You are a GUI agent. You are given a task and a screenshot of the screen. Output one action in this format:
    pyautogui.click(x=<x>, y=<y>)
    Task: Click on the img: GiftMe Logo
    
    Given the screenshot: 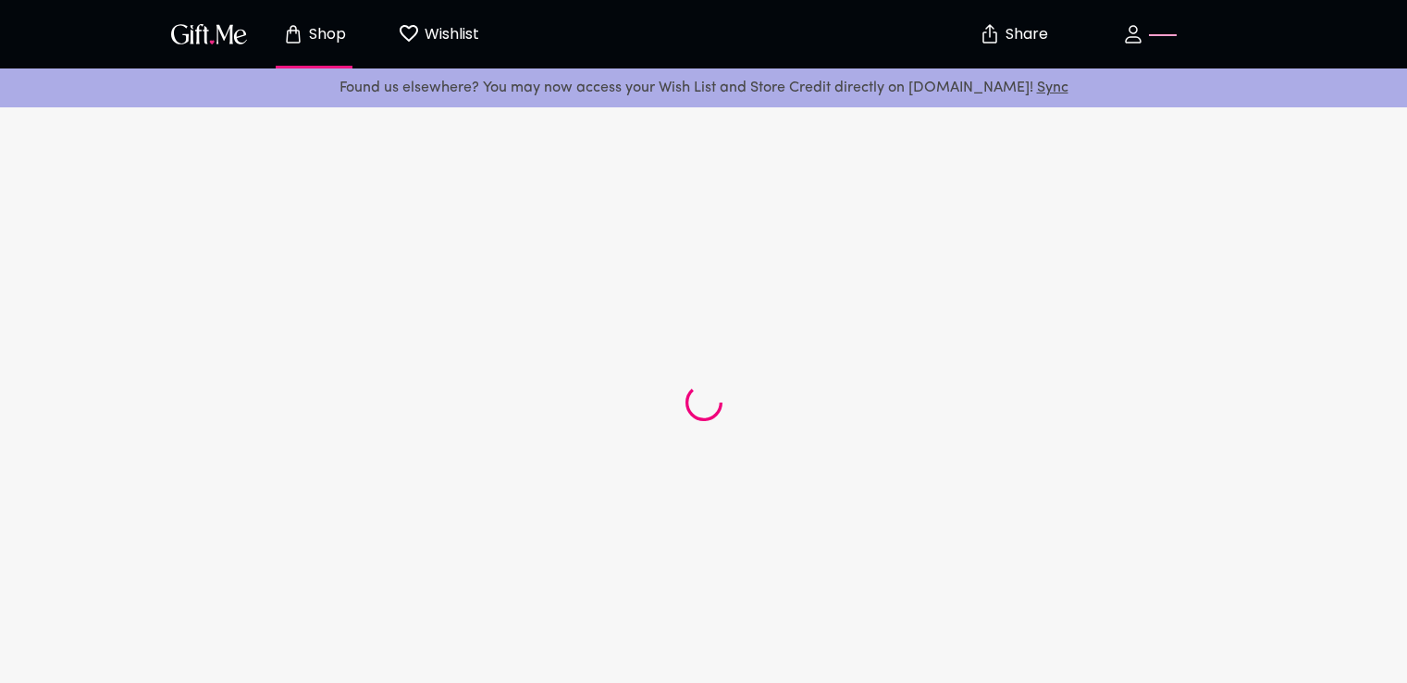 What is the action you would take?
    pyautogui.click(x=209, y=33)
    